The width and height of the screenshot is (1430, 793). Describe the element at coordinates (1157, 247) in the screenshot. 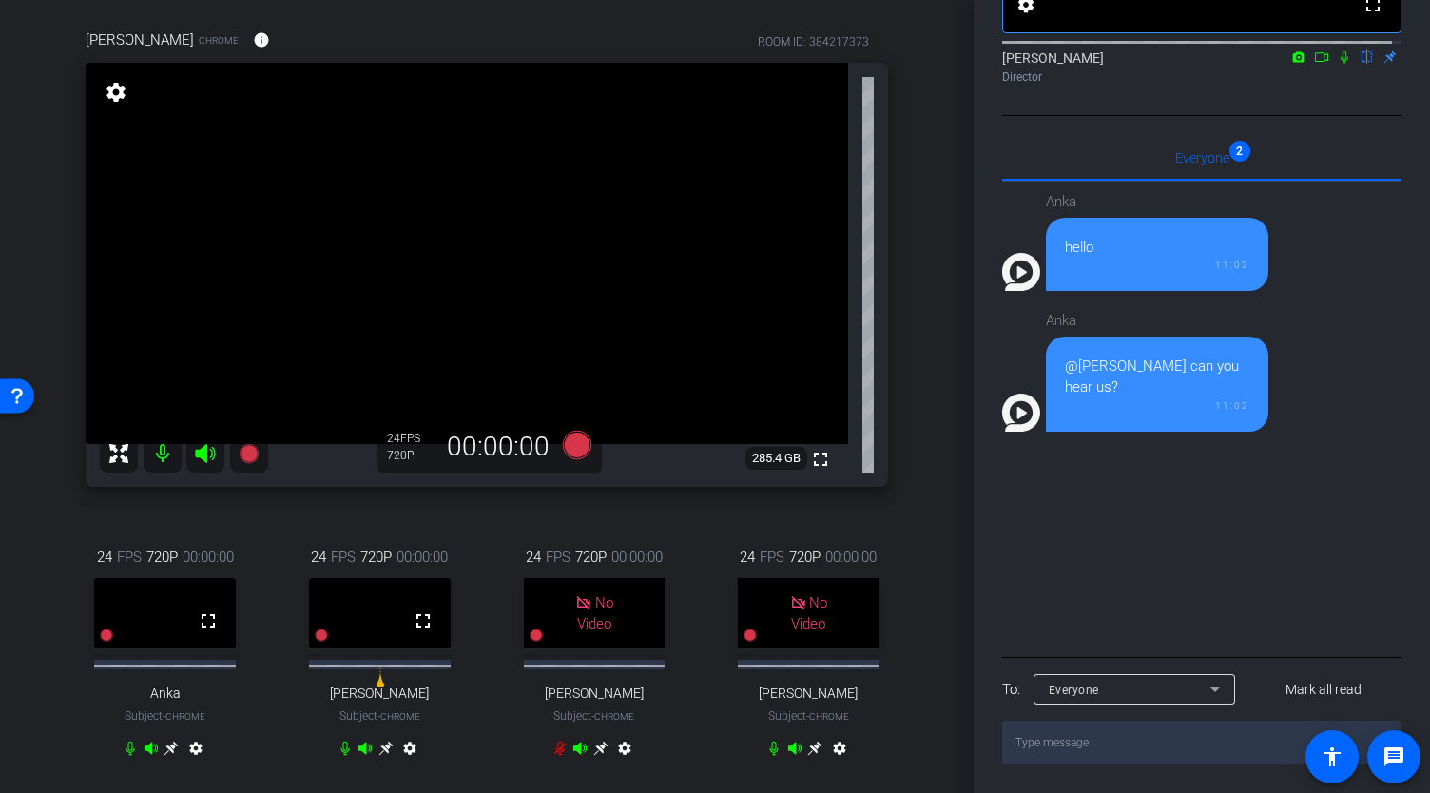

I see `div: hello` at that location.